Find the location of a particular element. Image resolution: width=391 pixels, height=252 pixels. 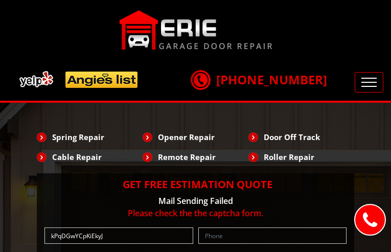

li: Remote Repair is located at coordinates (195, 157).